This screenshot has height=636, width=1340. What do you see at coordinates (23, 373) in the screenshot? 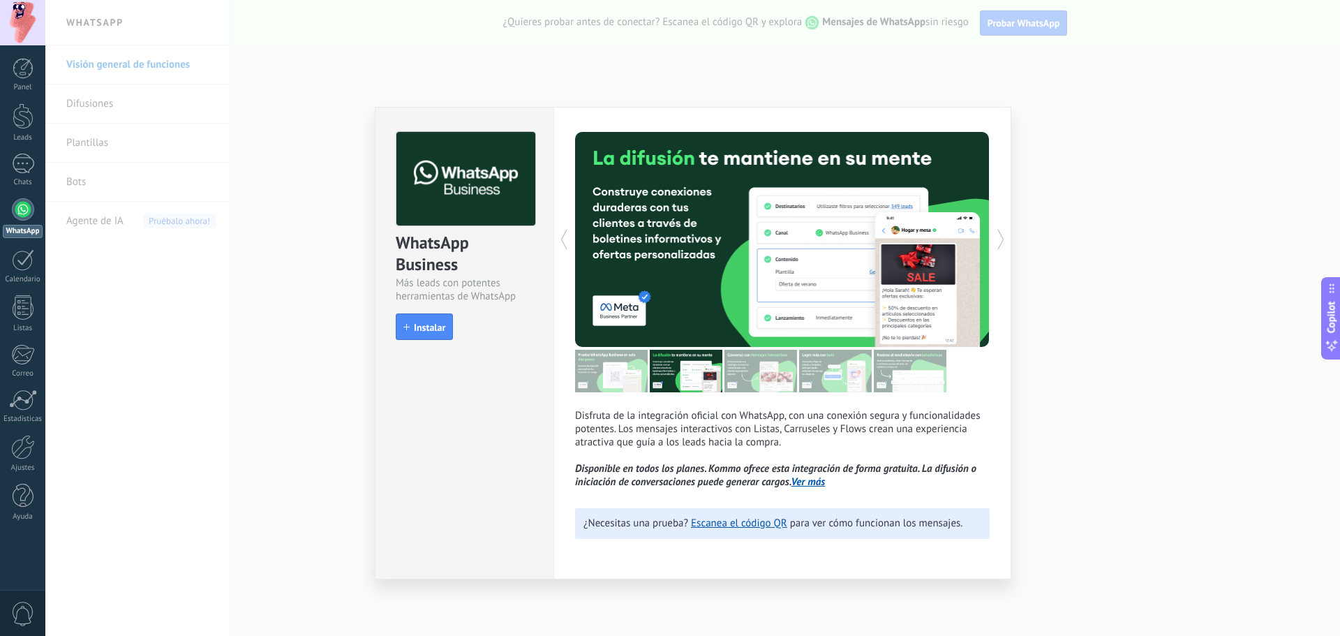
I see `div: Correo` at bounding box center [23, 373].